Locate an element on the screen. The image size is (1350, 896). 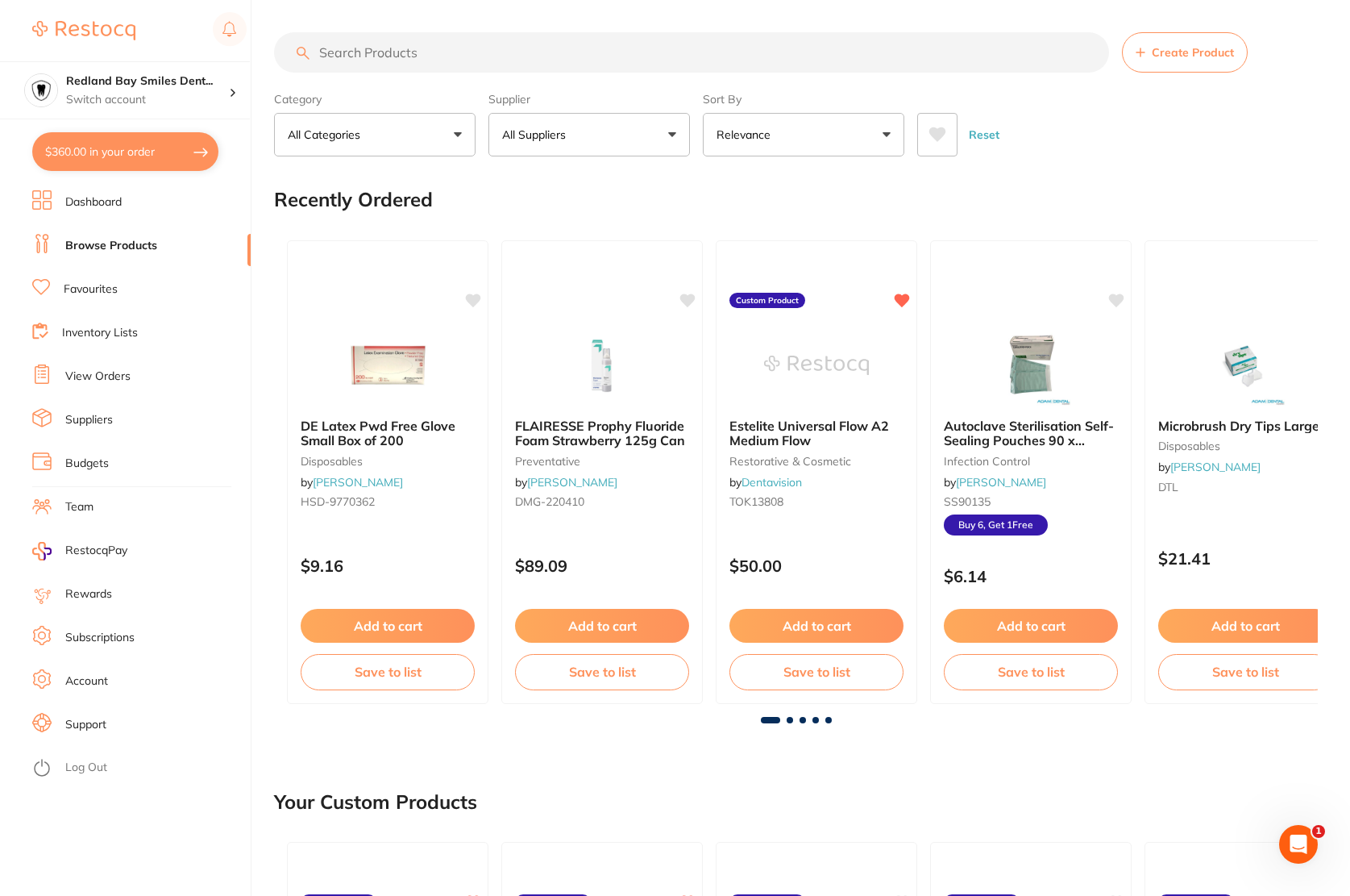
label: Sort By is located at coordinates (804, 99).